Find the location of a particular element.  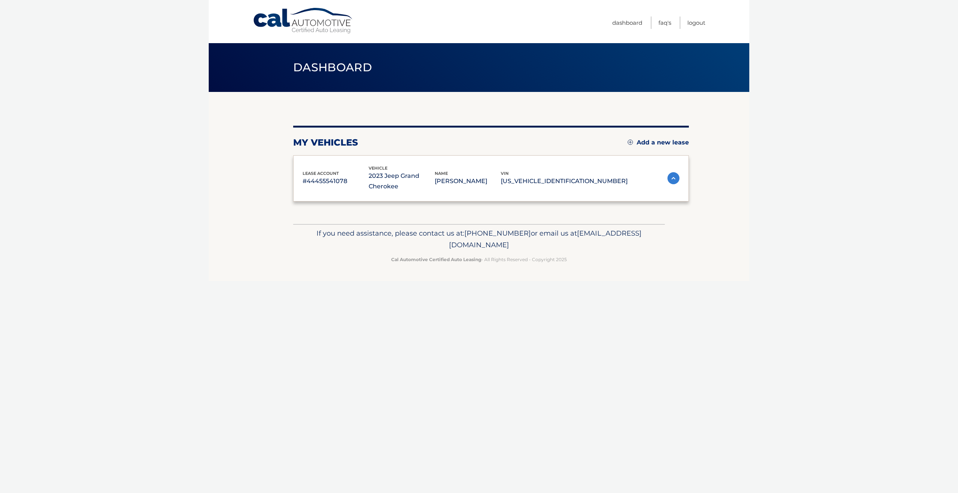

img: accordion-active.svg is located at coordinates (674, 178).